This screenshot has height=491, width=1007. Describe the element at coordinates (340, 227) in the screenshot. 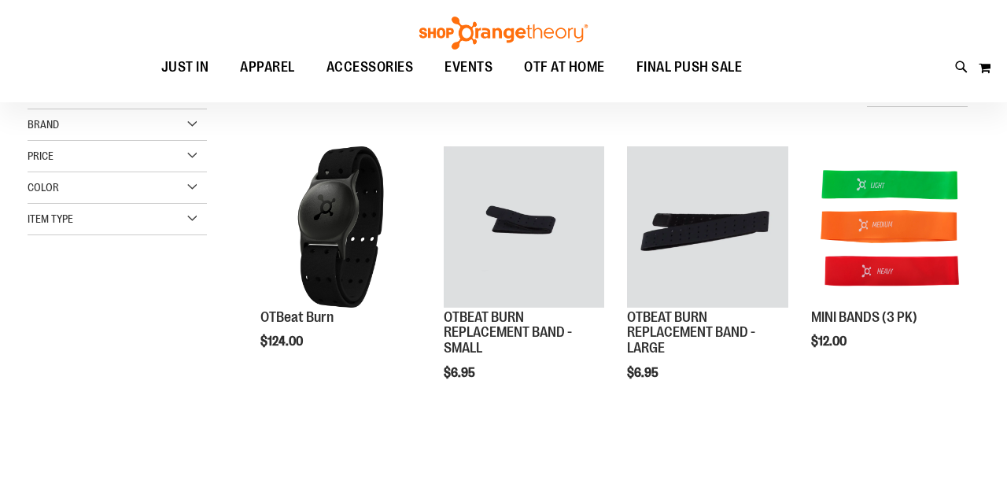

I see `a: Main view of OTBeat Burn 6.0-C` at that location.